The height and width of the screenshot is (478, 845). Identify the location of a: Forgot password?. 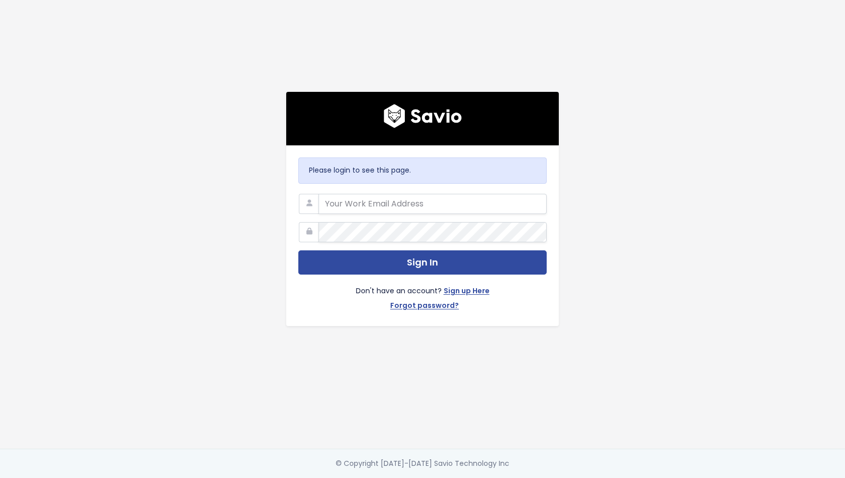
(425, 306).